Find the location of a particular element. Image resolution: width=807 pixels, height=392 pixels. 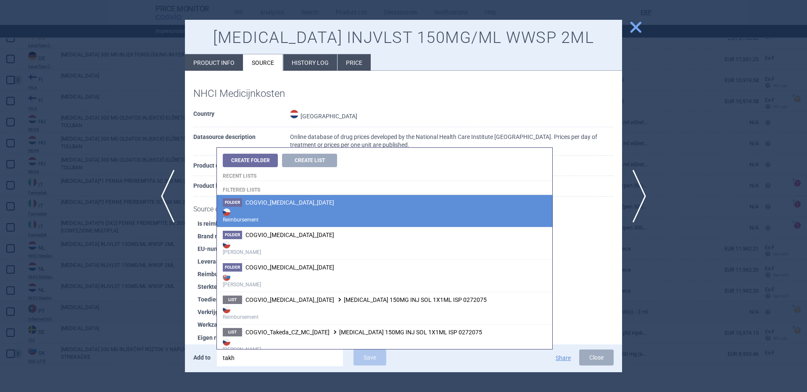

li: Price is located at coordinates (354, 62).